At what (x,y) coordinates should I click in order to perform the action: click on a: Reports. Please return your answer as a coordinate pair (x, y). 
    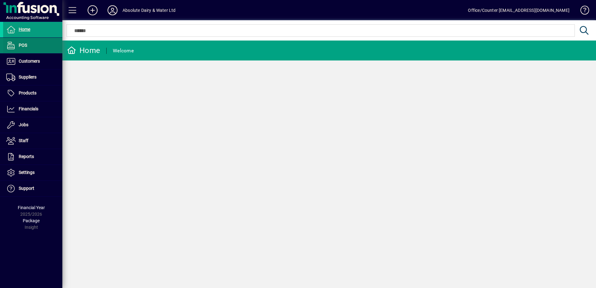
    Looking at the image, I should click on (33, 157).